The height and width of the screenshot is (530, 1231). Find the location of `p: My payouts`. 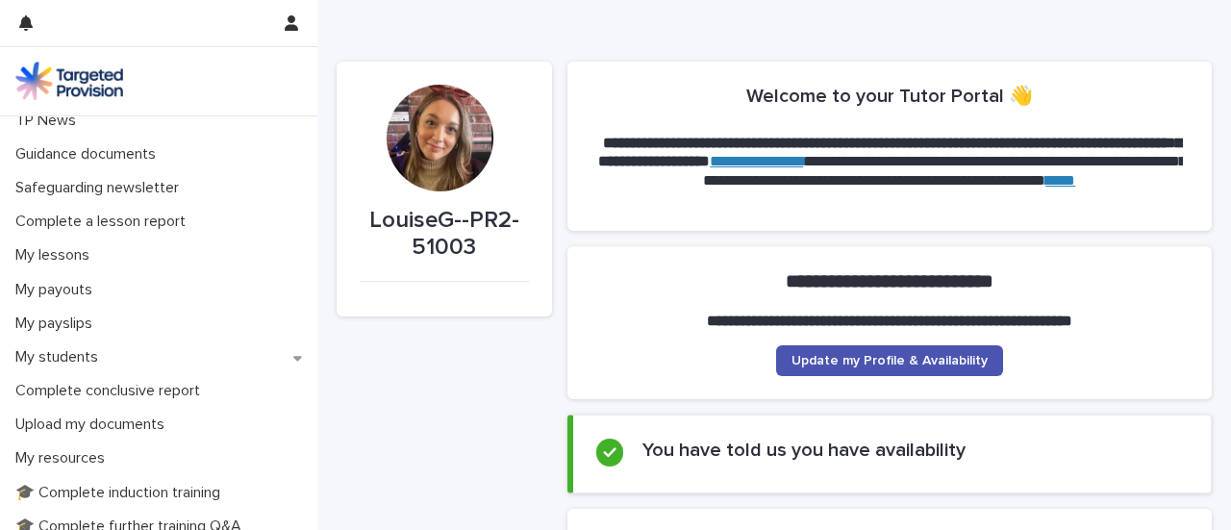

p: My payouts is located at coordinates (58, 289).